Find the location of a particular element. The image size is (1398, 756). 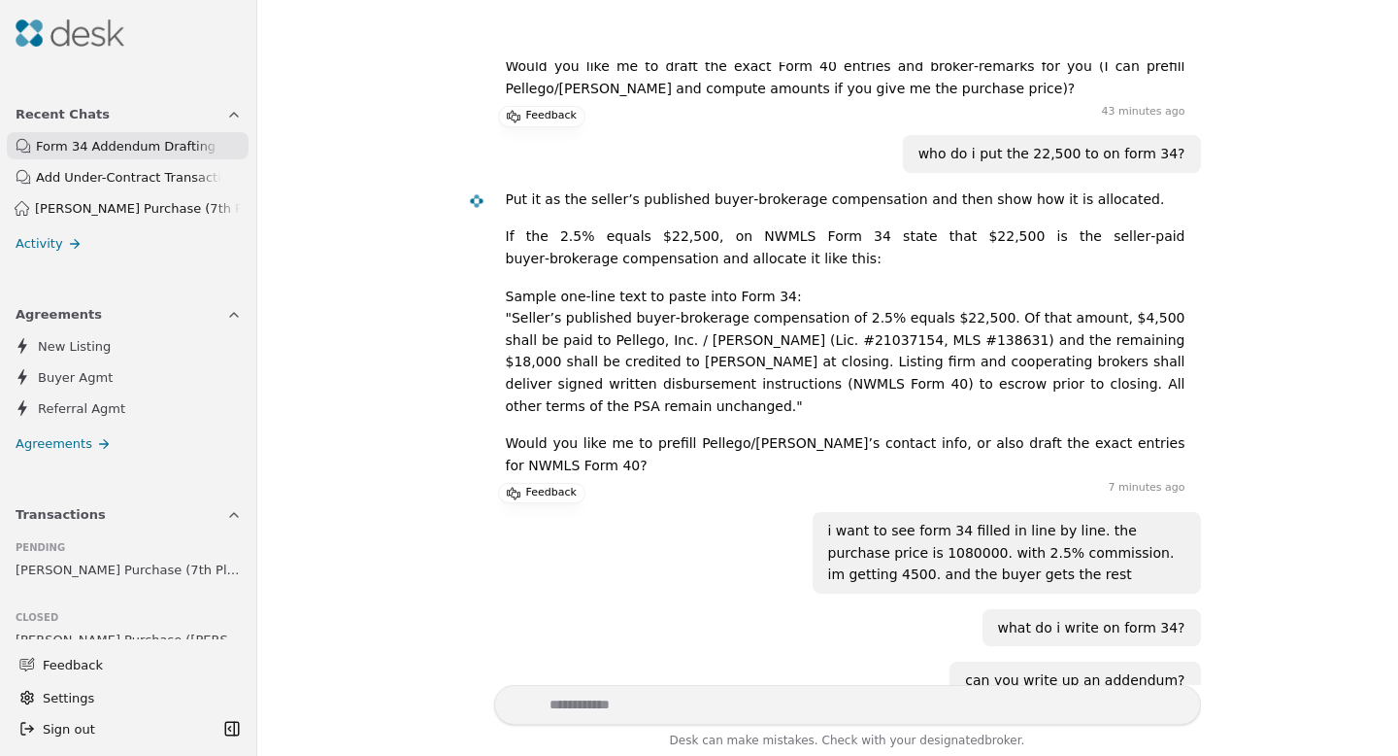

button: Agreements is located at coordinates (128, 314).